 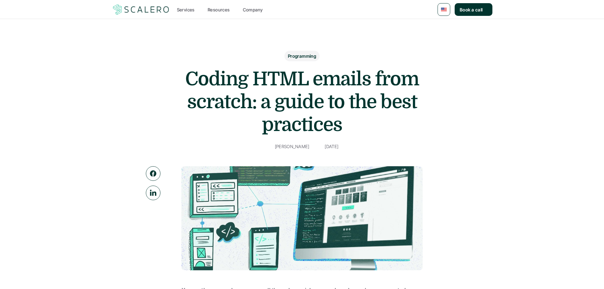 What do you see at coordinates (141, 10) in the screenshot?
I see `img: Scalero company logo` at bounding box center [141, 10].